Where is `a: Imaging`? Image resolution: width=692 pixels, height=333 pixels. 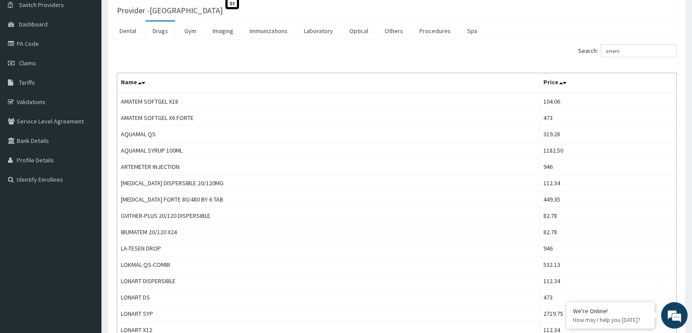
a: Imaging is located at coordinates (223, 31).